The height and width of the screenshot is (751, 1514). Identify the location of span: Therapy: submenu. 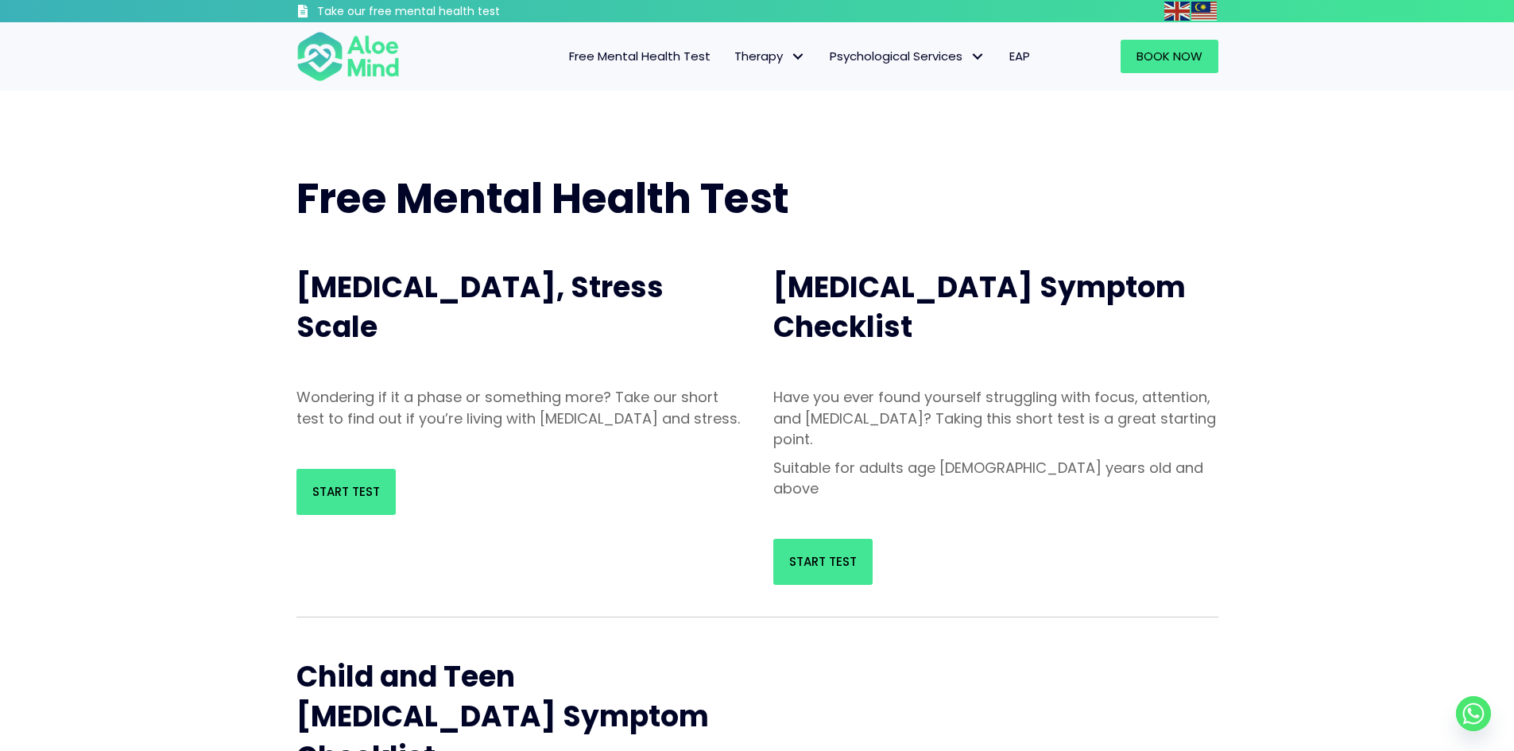
(798, 56).